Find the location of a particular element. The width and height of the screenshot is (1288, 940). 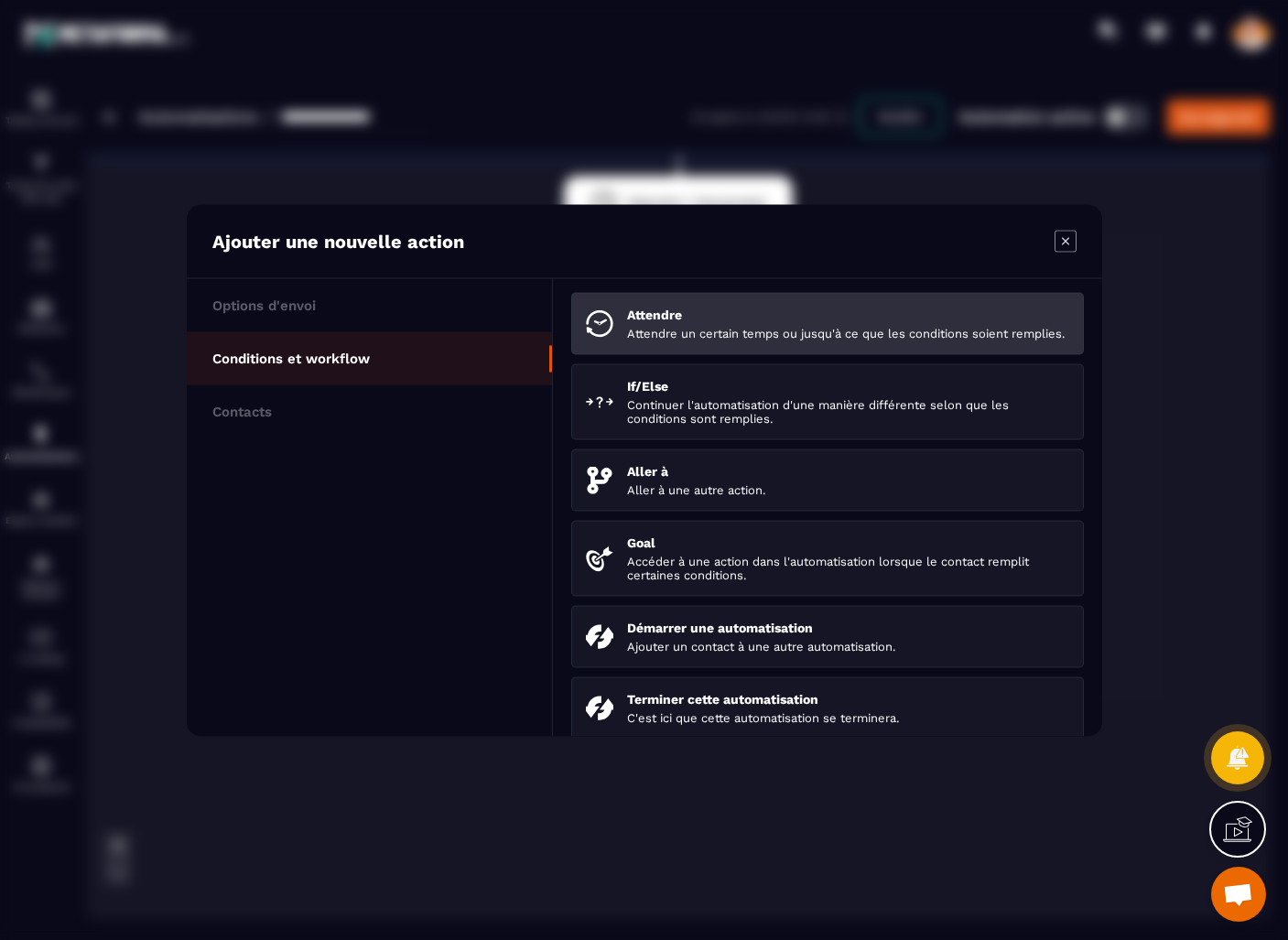

img: goto.svg is located at coordinates (600, 480).